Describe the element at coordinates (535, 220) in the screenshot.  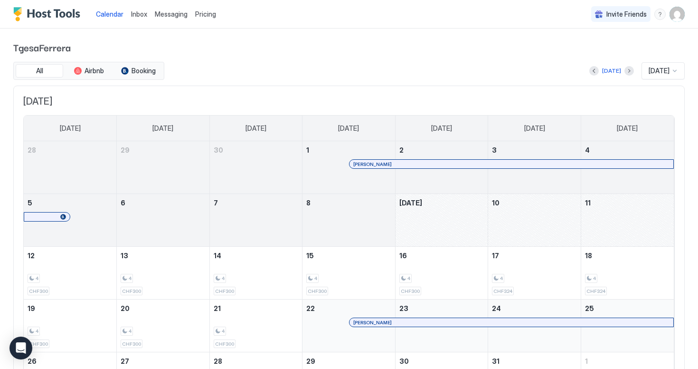
I see `td: October 10, 2025` at that location.